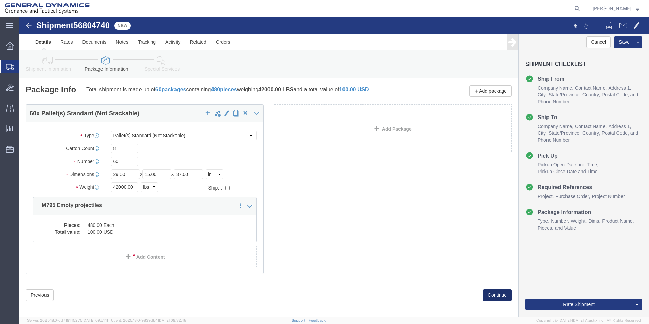 The width and height of the screenshot is (649, 324). I want to click on a: Feedback, so click(317, 320).